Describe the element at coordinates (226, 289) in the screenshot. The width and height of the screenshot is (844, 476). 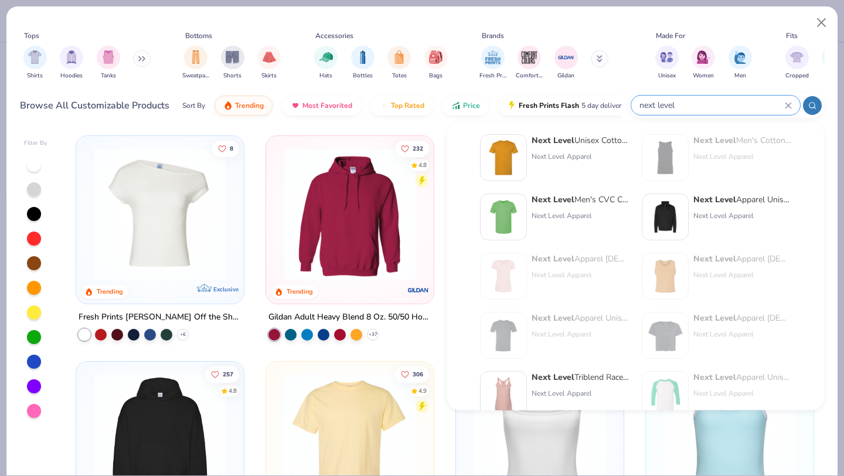
I see `span: Exclusive` at that location.